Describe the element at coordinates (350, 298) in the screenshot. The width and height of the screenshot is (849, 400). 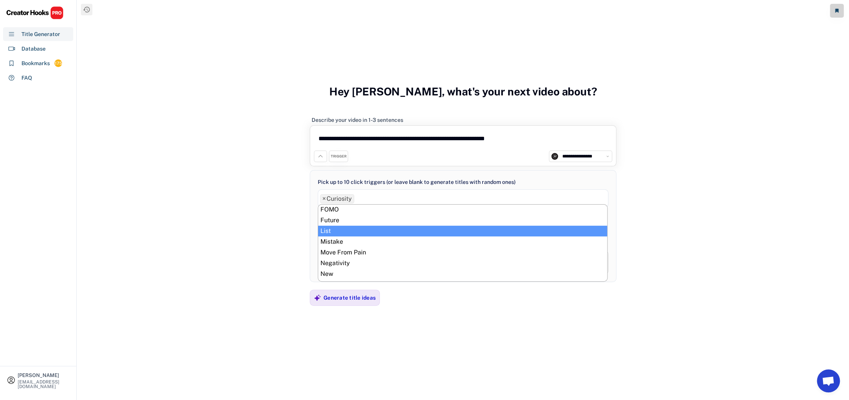
I see `div: Generate title ideas` at that location.